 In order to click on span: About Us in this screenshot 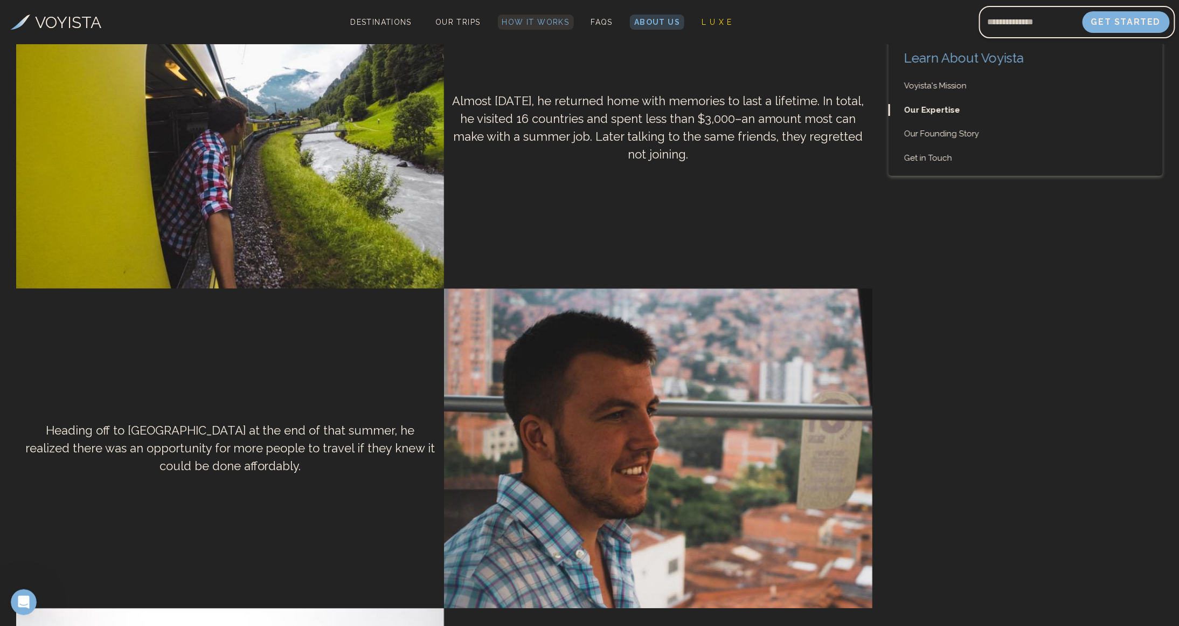, I will do `click(657, 22)`.